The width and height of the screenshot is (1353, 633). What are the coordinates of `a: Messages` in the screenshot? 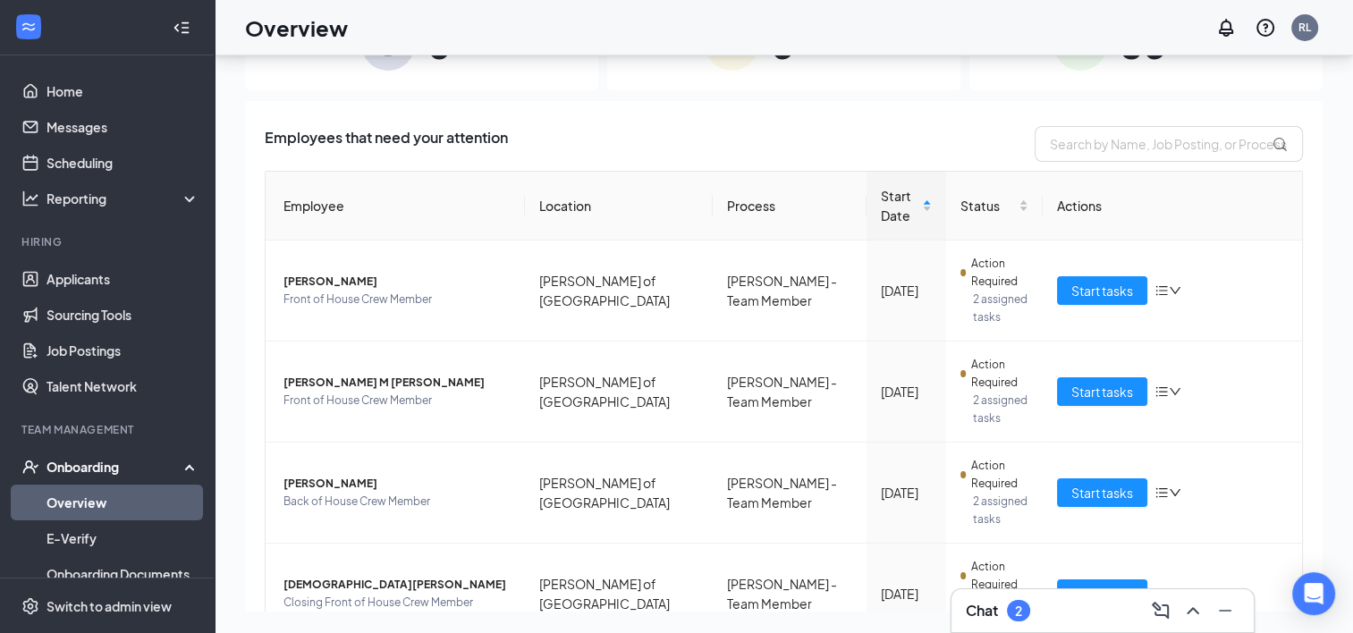 It's located at (122, 127).